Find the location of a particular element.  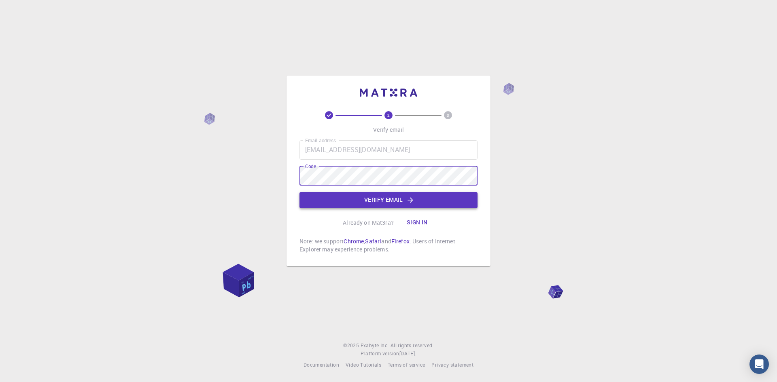

a: Privacy statement is located at coordinates (452, 365).